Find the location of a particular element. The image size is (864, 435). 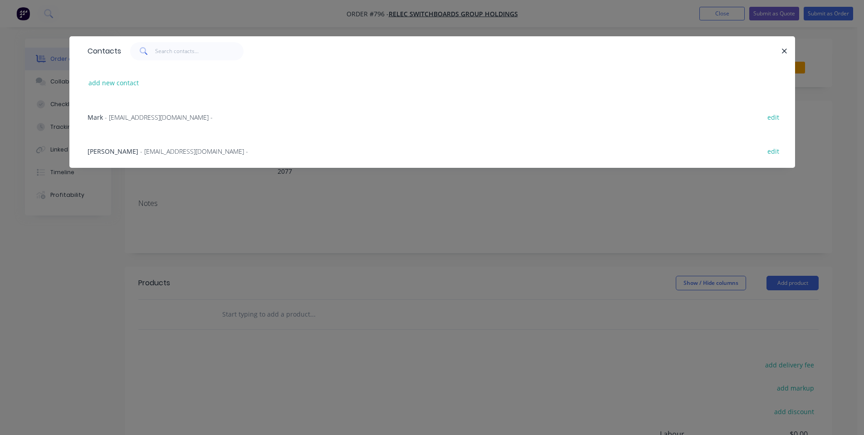

div: Contacts is located at coordinates (102, 51).